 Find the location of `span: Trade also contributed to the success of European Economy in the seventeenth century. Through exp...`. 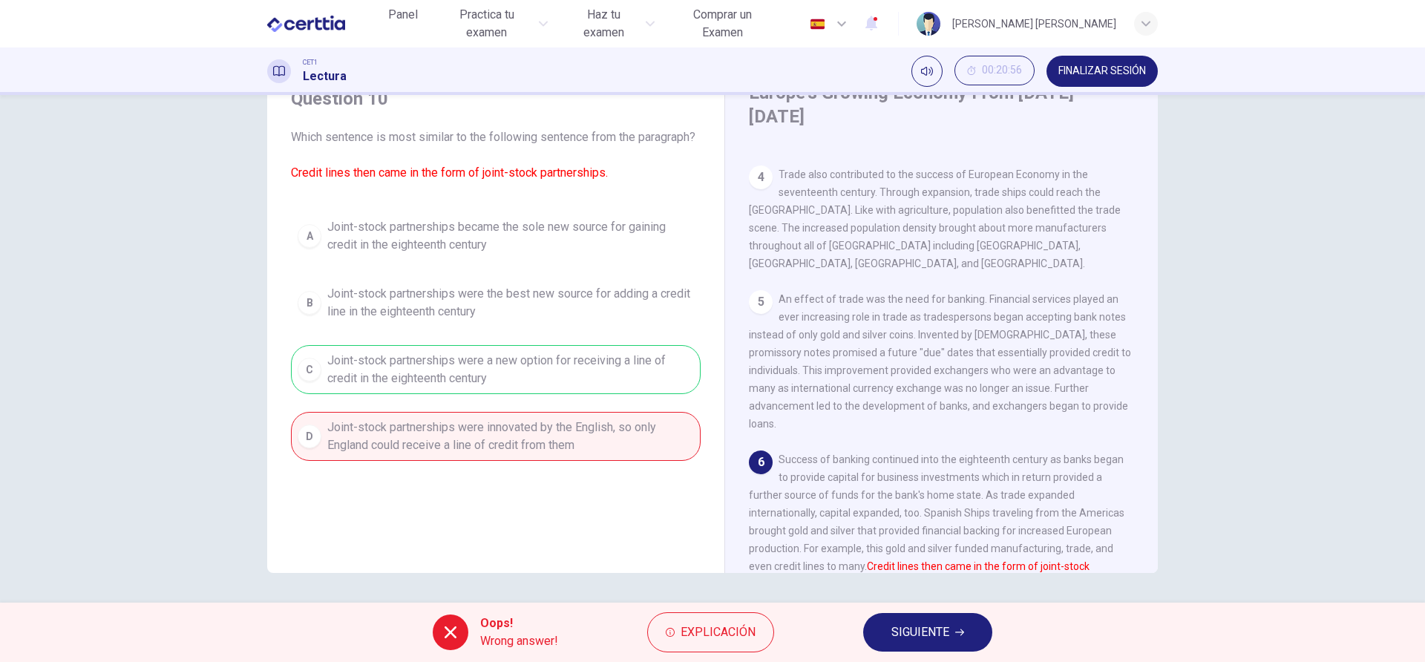

span: Trade also contributed to the success of European Economy in the seventeenth century. Through exp... is located at coordinates (935, 219).